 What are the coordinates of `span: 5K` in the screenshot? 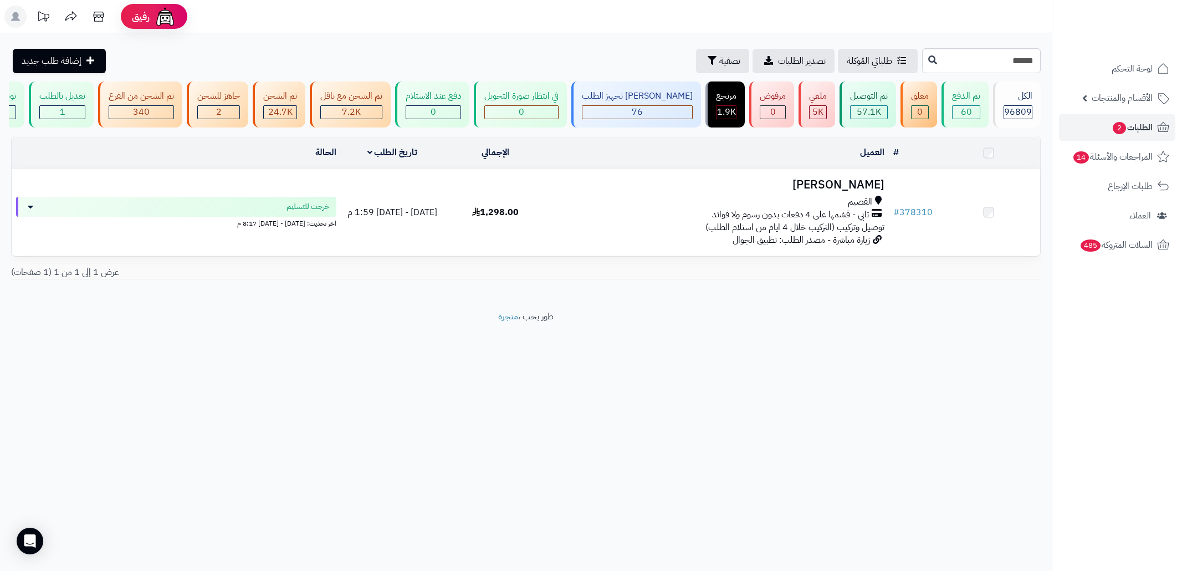 It's located at (818, 112).